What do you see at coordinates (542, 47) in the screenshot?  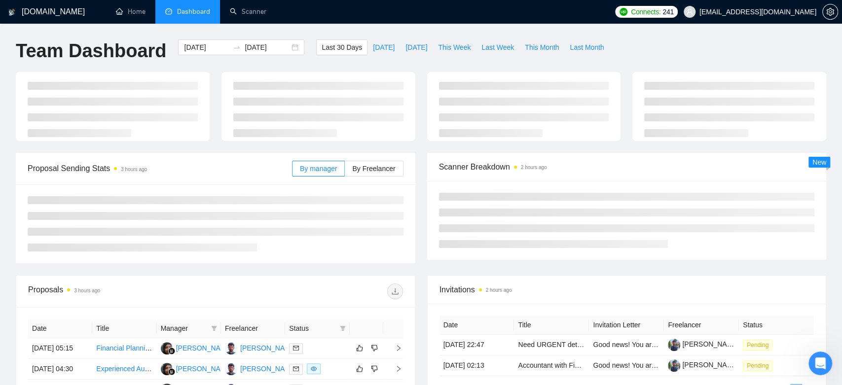 I see `span: This Month` at bounding box center [542, 47].